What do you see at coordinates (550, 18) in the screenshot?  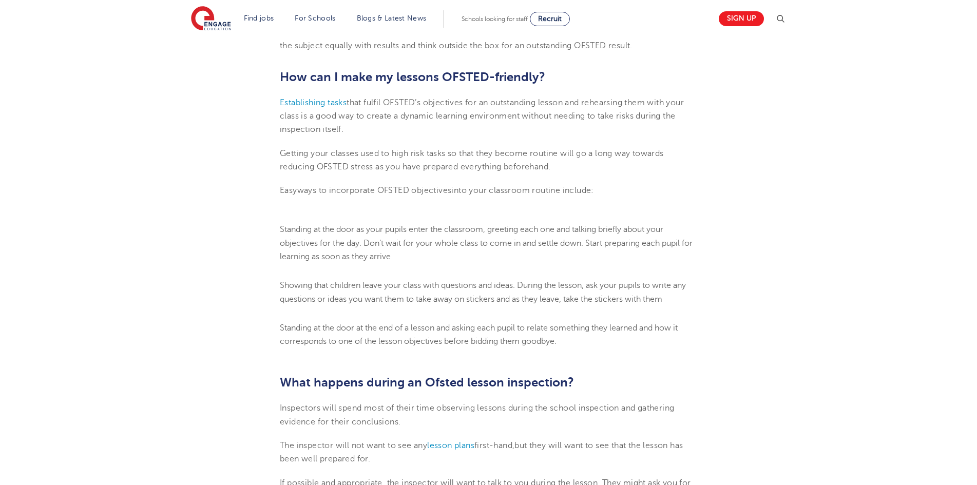 I see `span: Recruit` at bounding box center [550, 18].